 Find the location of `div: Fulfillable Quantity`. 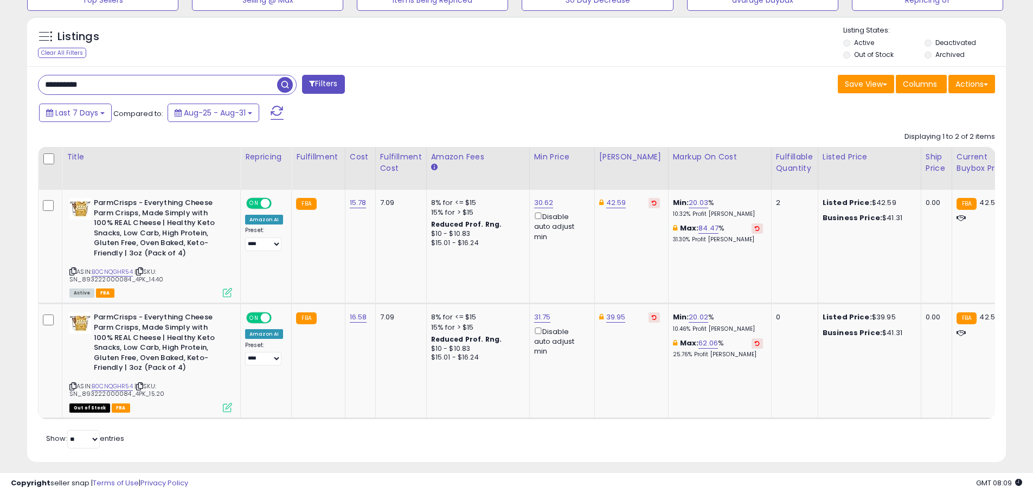

div: Fulfillable Quantity is located at coordinates (794, 163).